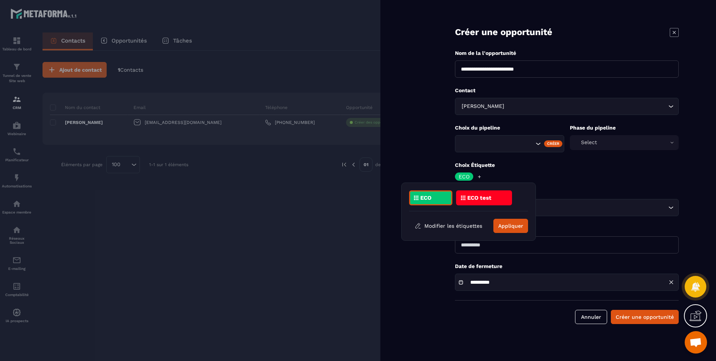 Image resolution: width=716 pixels, height=361 pixels. I want to click on p: Choix du pipeline, so click(509, 128).